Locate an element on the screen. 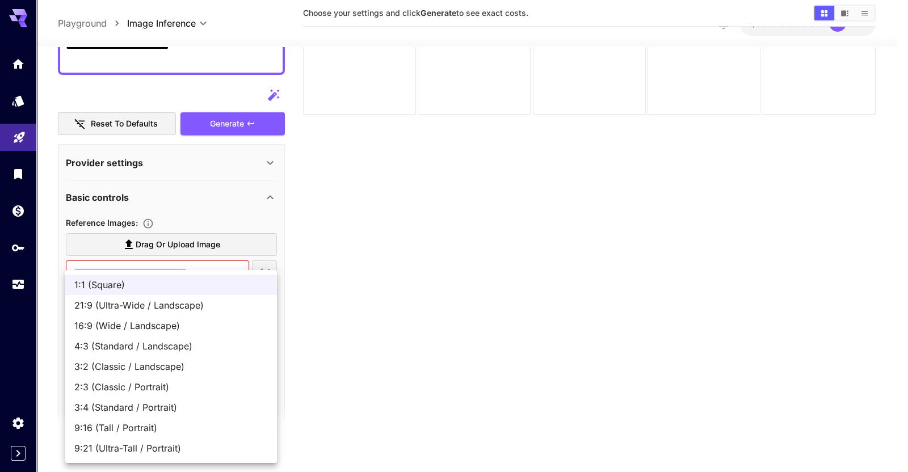 The image size is (908, 472). span: 16:9 (Wide / Landscape) is located at coordinates (171, 326).